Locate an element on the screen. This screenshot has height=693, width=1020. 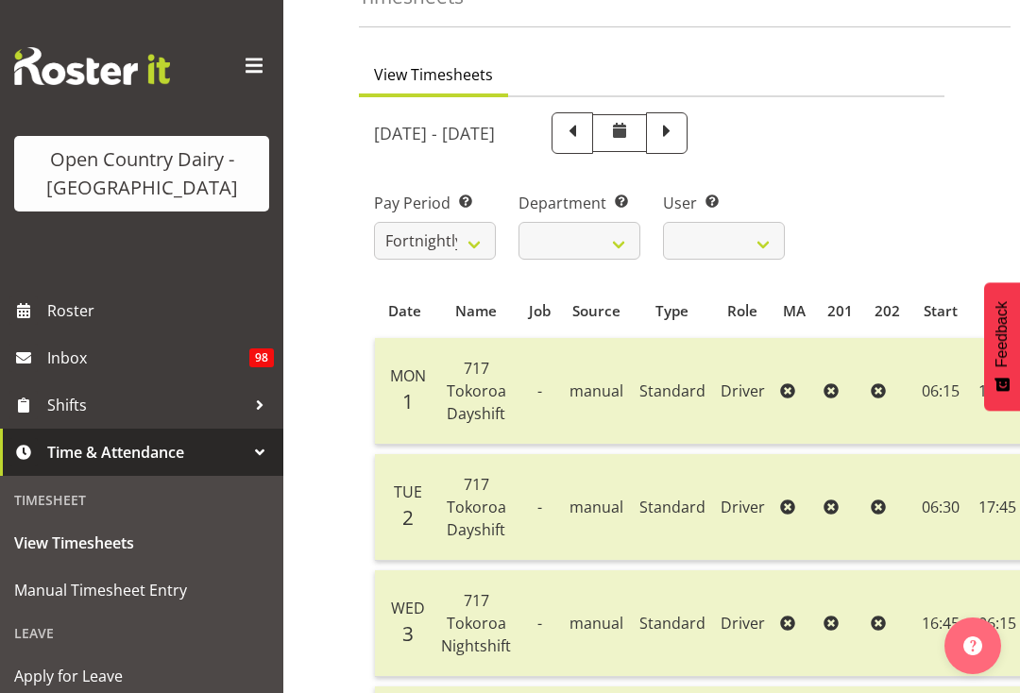
span: Role is located at coordinates (742, 311).